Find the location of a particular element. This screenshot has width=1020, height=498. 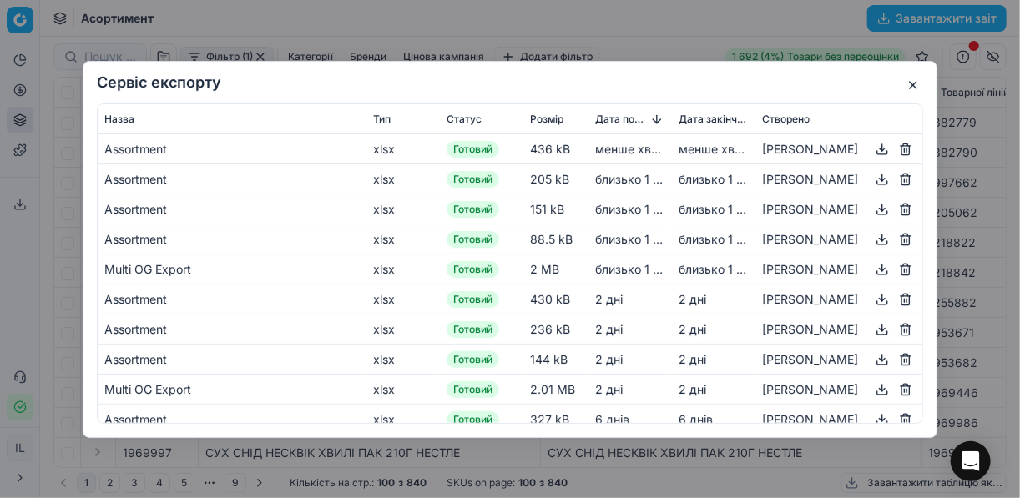

span: Назва is located at coordinates (119, 119).